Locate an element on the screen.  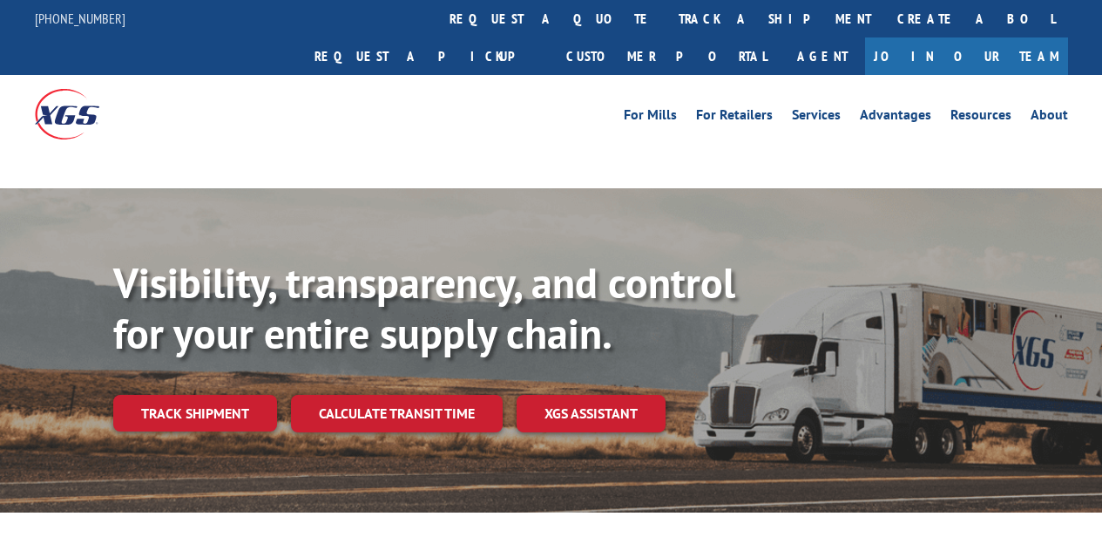
a: About is located at coordinates (1049, 118).